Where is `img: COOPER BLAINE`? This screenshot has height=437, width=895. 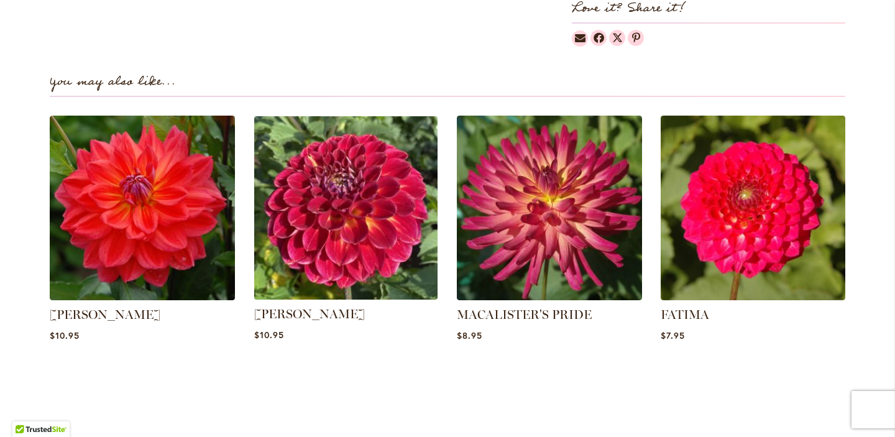 img: COOPER BLAINE is located at coordinates (142, 208).